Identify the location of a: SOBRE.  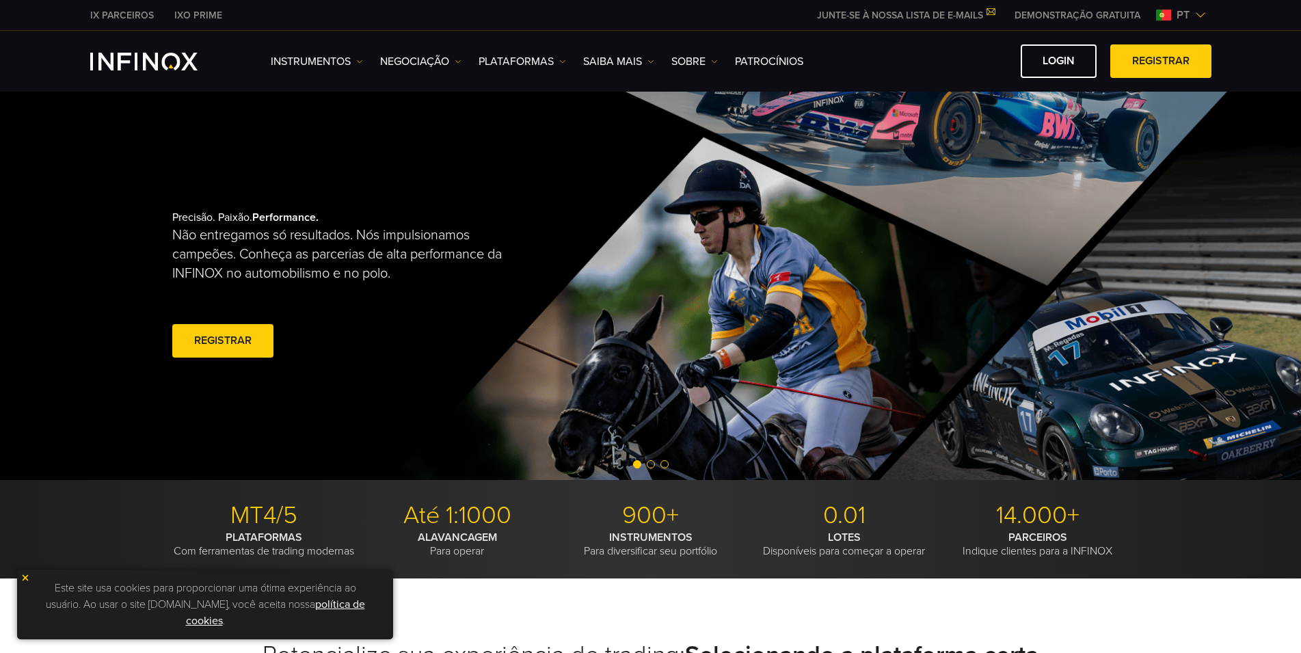
(695, 62).